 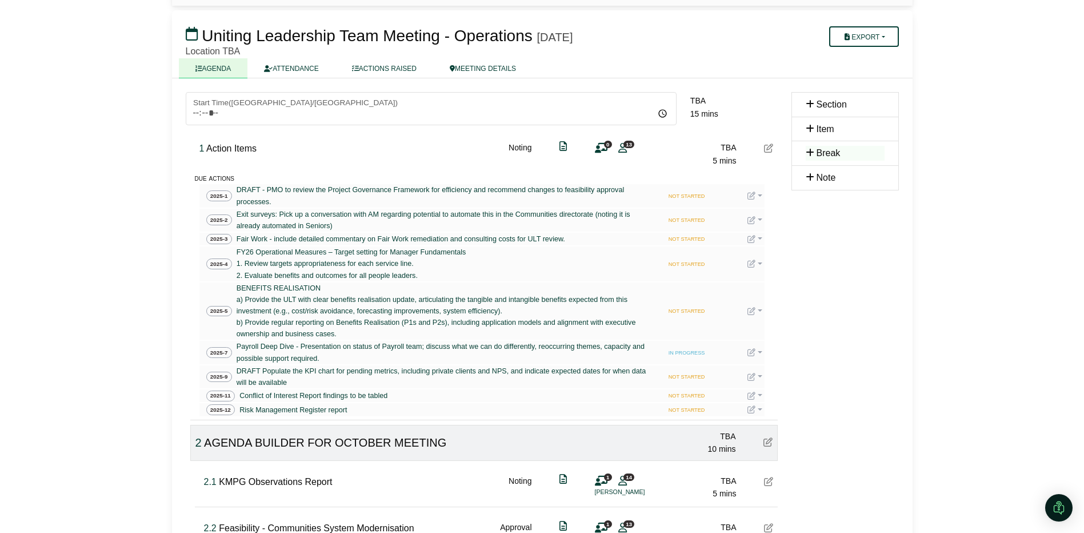 What do you see at coordinates (483, 68) in the screenshot?
I see `a: MEETING DETAILS` at bounding box center [483, 68].